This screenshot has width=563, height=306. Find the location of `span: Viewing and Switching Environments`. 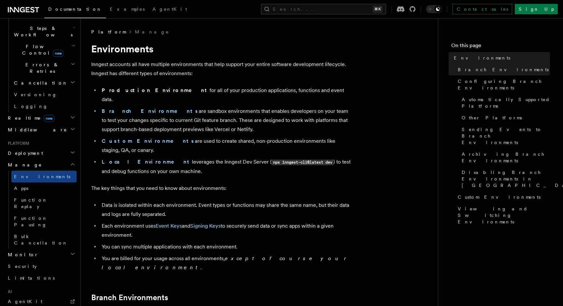

span: Viewing and Switching Environments is located at coordinates (503, 216).